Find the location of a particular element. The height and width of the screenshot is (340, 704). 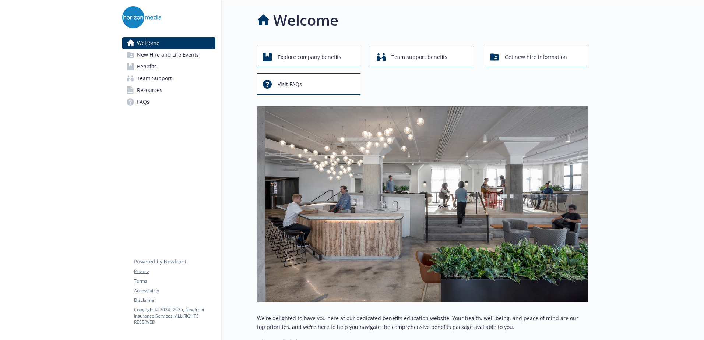

a: Resources is located at coordinates (169, 90).